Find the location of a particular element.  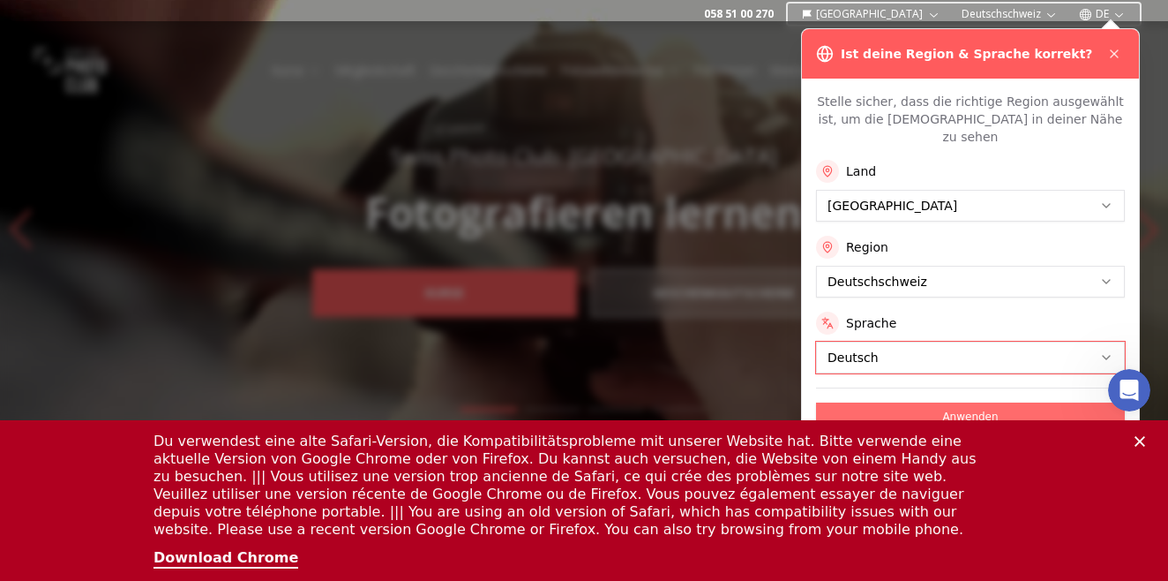

div: Close is located at coordinates (1143, 21).